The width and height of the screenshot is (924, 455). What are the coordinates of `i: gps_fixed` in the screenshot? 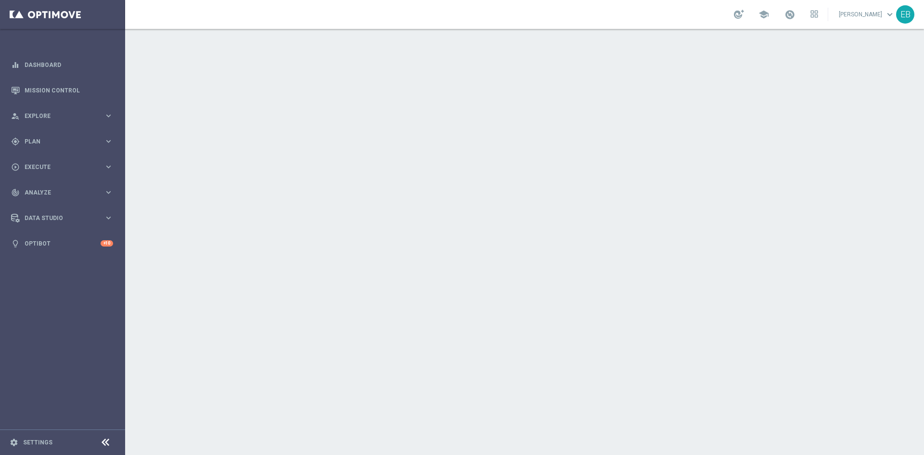 It's located at (15, 142).